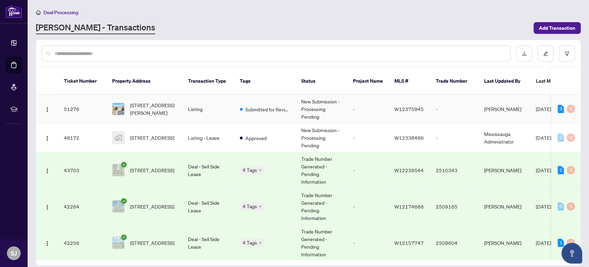 The height and width of the screenshot is (267, 589). I want to click on th: Trade Number, so click(455, 81).